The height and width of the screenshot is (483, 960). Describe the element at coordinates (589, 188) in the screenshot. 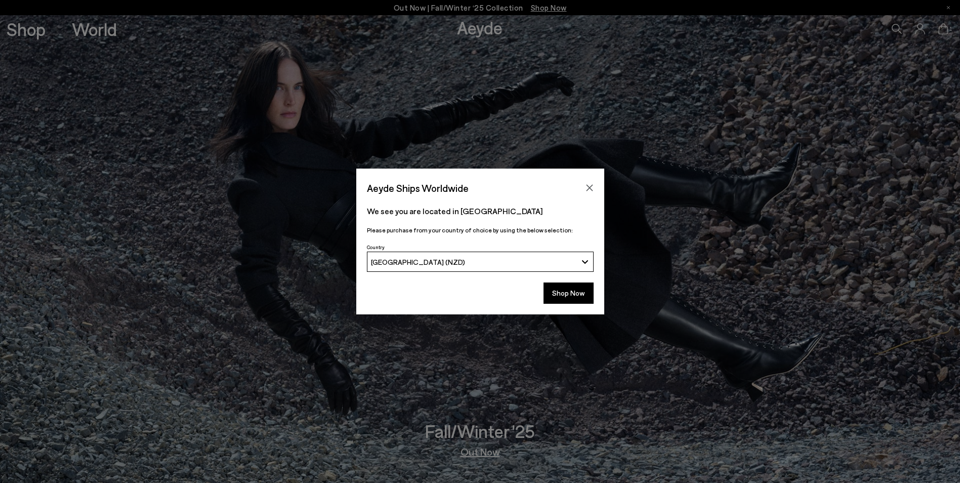

I see `button: Close` at that location.